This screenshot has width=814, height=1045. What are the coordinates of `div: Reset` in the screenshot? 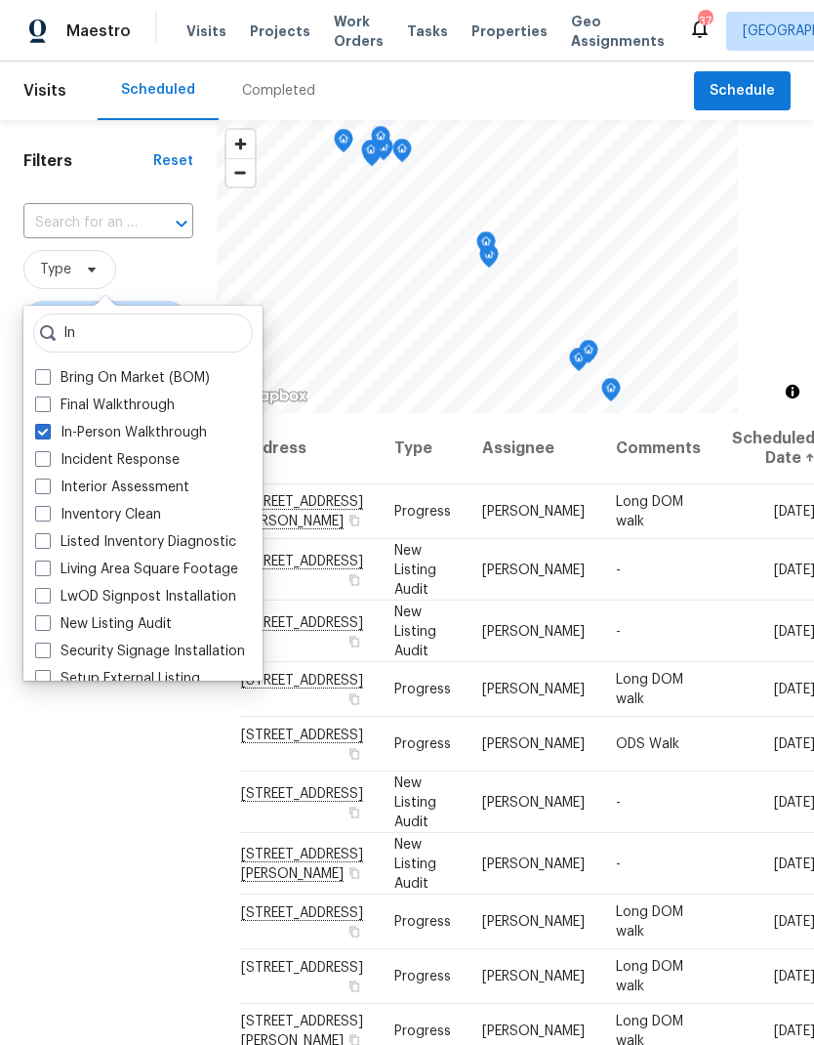 It's located at (173, 161).